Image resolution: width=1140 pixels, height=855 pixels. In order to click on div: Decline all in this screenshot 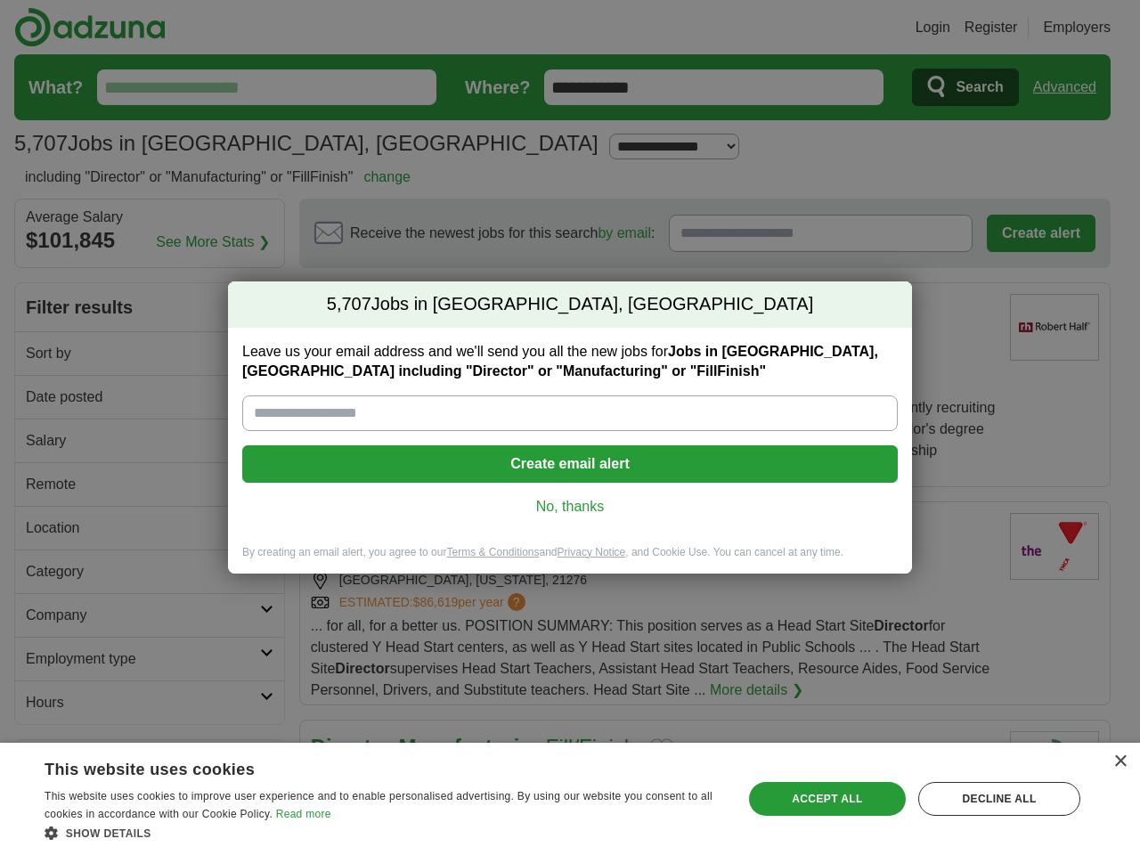, I will do `click(999, 799)`.